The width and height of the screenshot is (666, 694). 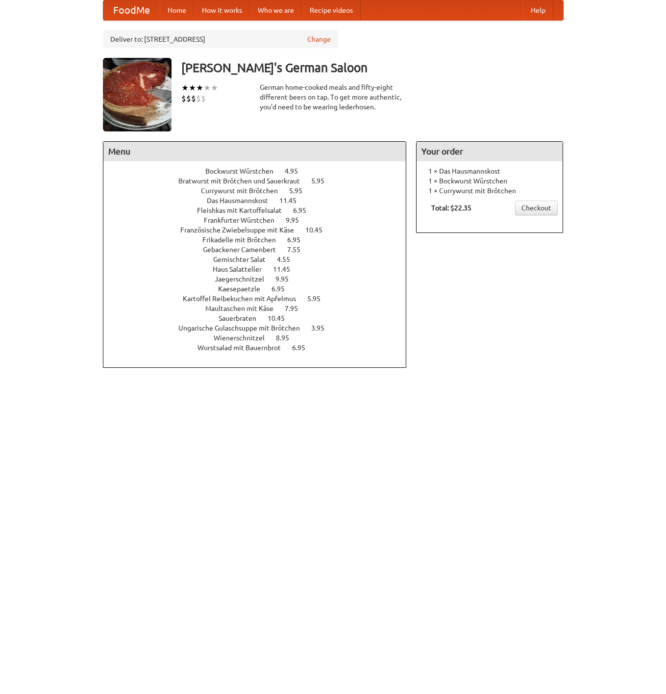 What do you see at coordinates (261, 210) in the screenshot?
I see `a: Fleishkas mit Kartoffelsalat 6.95` at bounding box center [261, 210].